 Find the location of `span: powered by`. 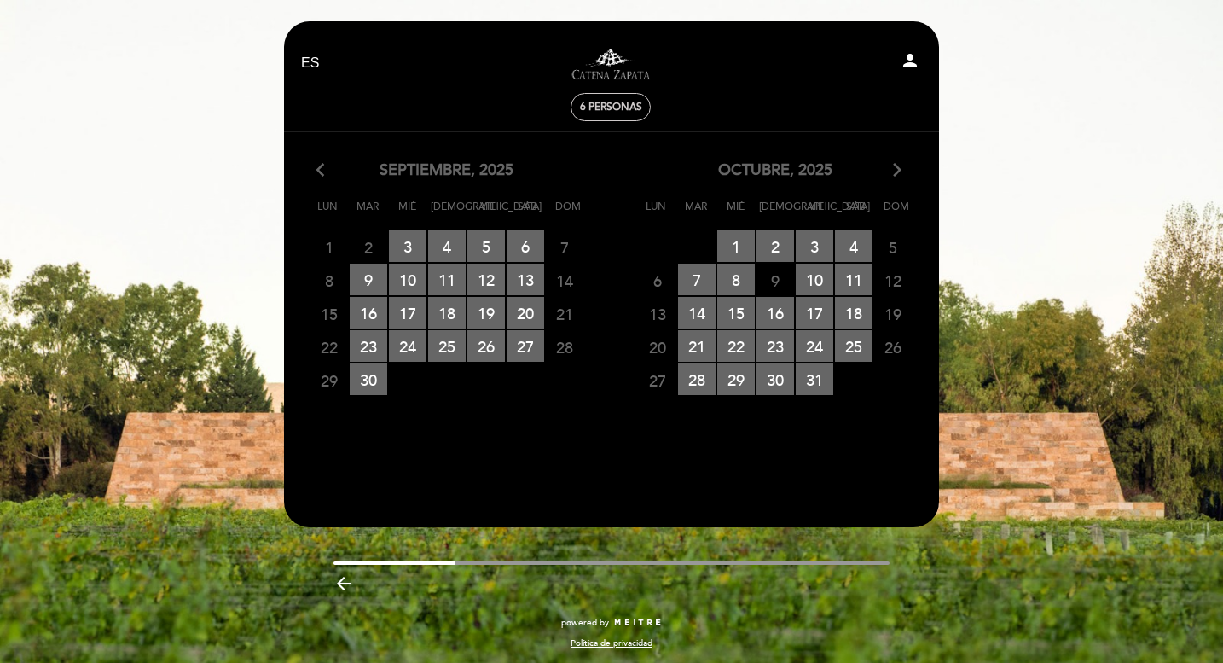

span: powered by is located at coordinates (585, 623).